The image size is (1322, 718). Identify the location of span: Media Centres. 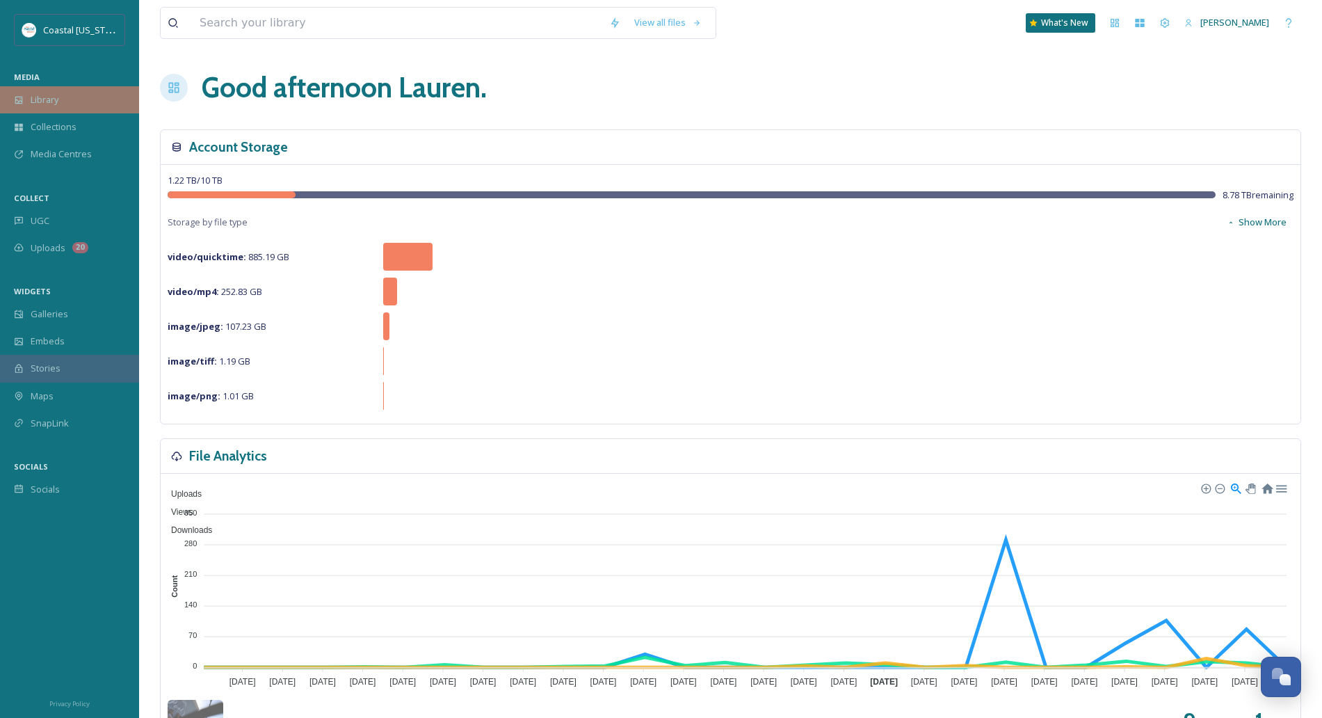
(61, 154).